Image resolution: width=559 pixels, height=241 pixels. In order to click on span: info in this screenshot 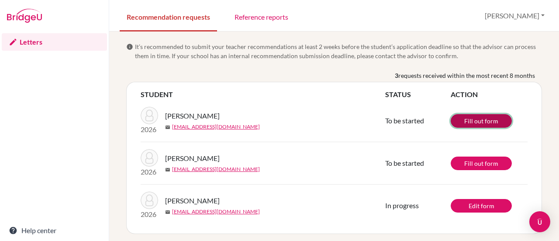, I will do `click(130, 47)`.